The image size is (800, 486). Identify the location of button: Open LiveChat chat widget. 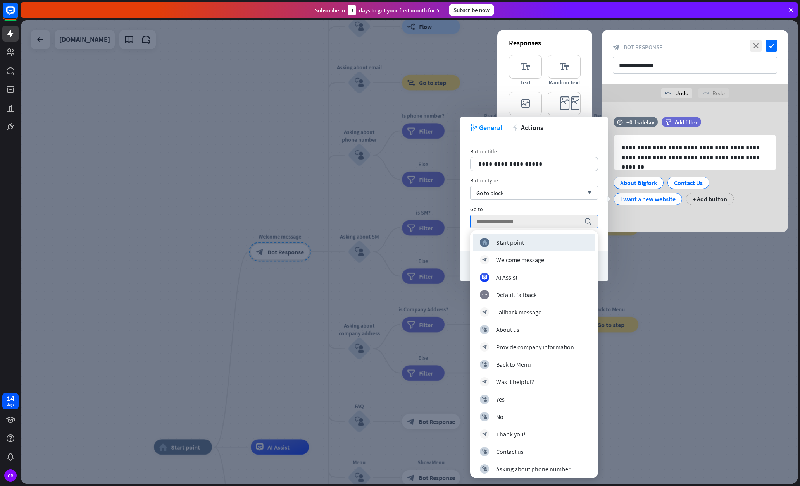
(18, 15).